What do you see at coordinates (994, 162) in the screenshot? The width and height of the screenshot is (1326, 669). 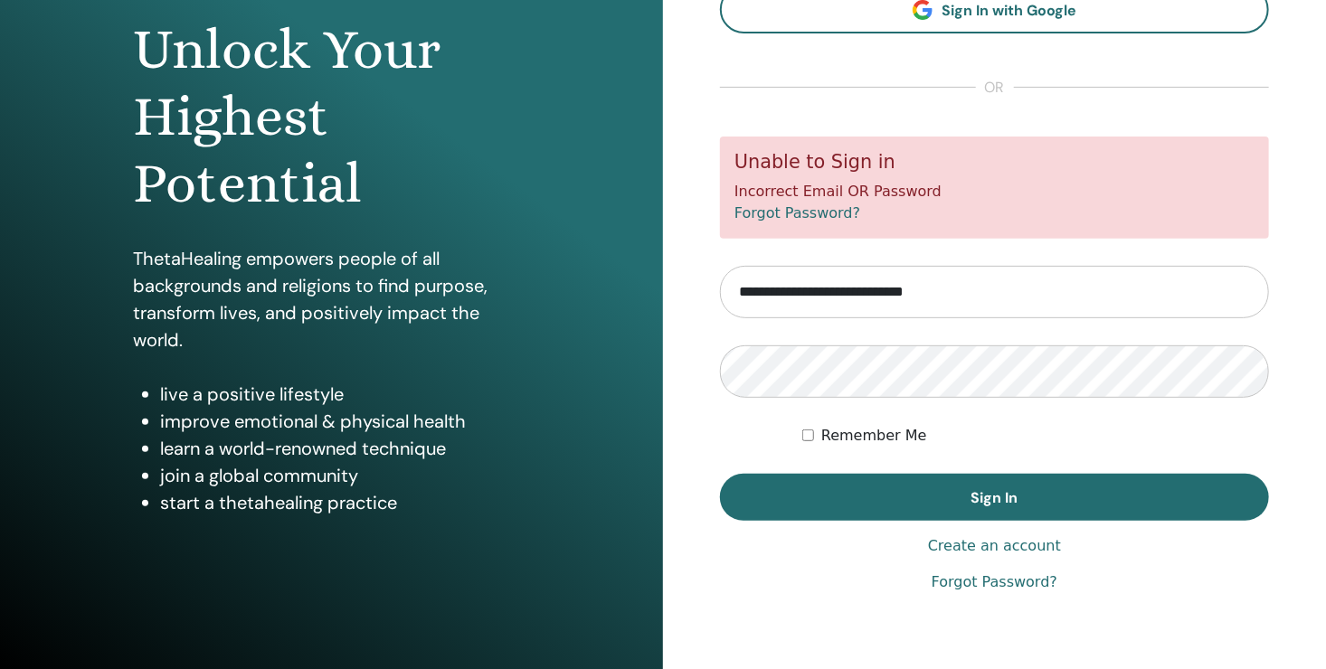 I see `h5: Unable to Sign in` at bounding box center [994, 162].